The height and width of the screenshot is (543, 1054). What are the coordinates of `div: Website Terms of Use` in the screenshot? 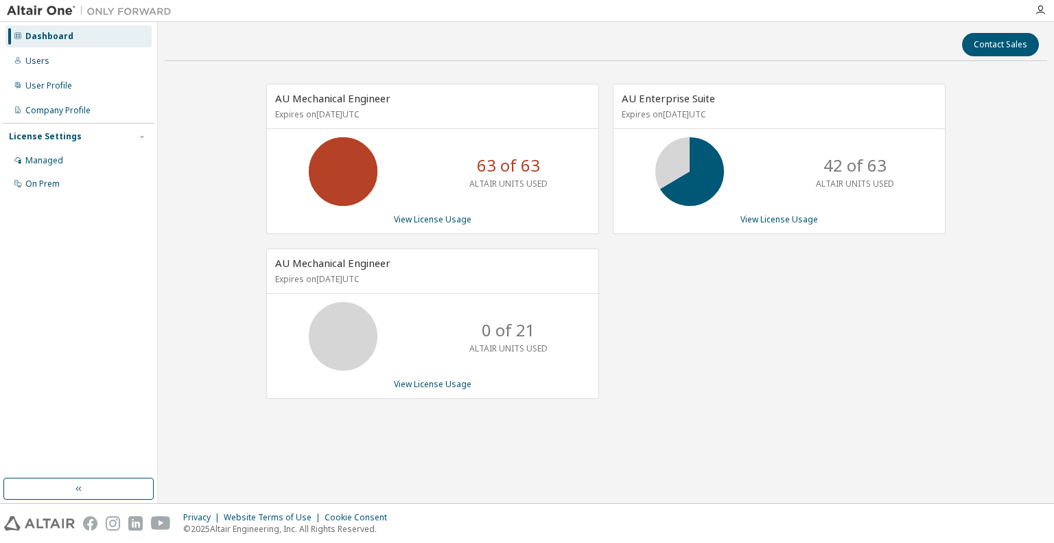 It's located at (274, 517).